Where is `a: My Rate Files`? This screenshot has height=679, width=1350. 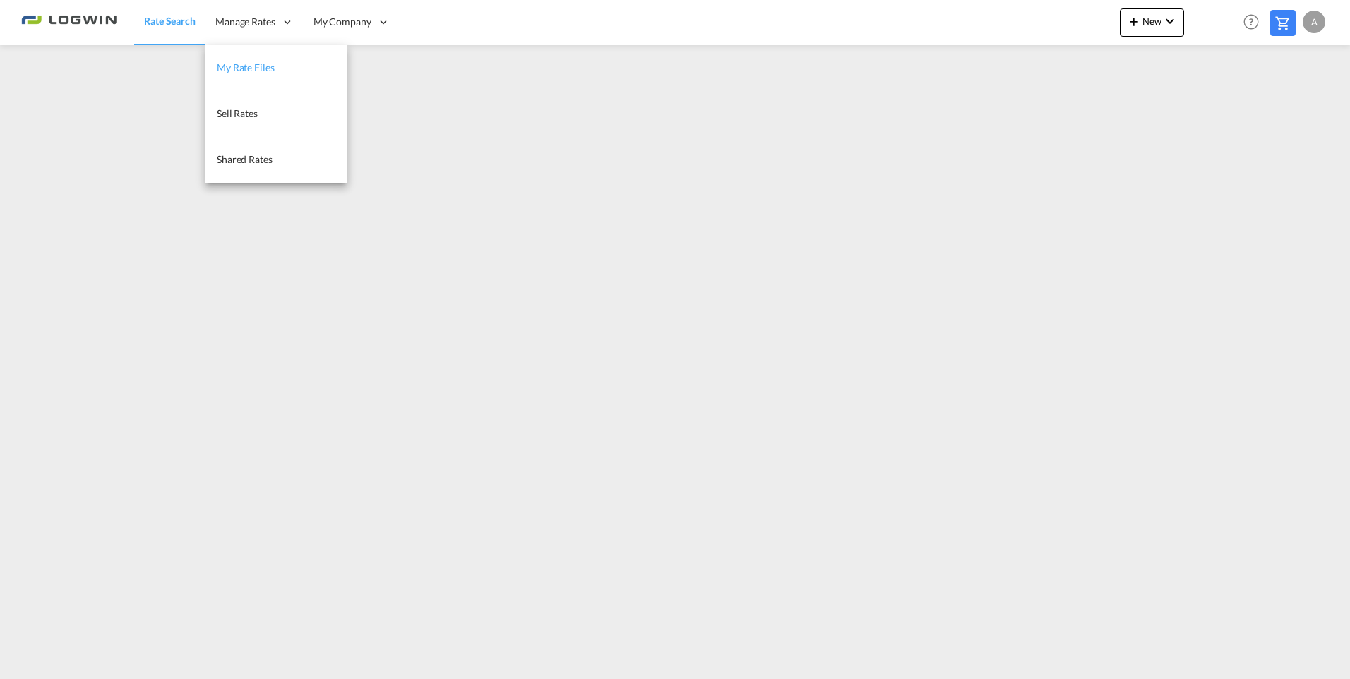 a: My Rate Files is located at coordinates (276, 68).